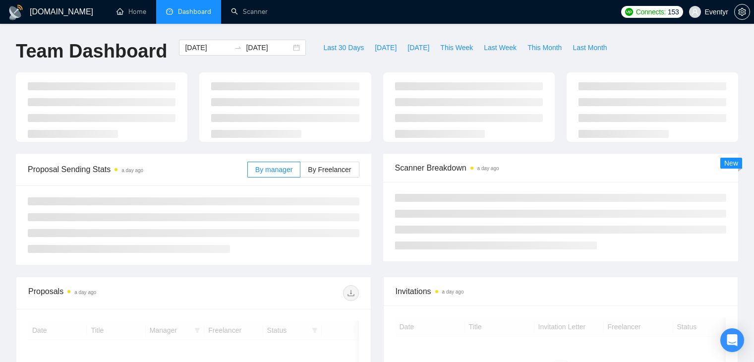 Image resolution: width=754 pixels, height=362 pixels. What do you see at coordinates (629, 12) in the screenshot?
I see `img: upwork-logo.png` at bounding box center [629, 12].